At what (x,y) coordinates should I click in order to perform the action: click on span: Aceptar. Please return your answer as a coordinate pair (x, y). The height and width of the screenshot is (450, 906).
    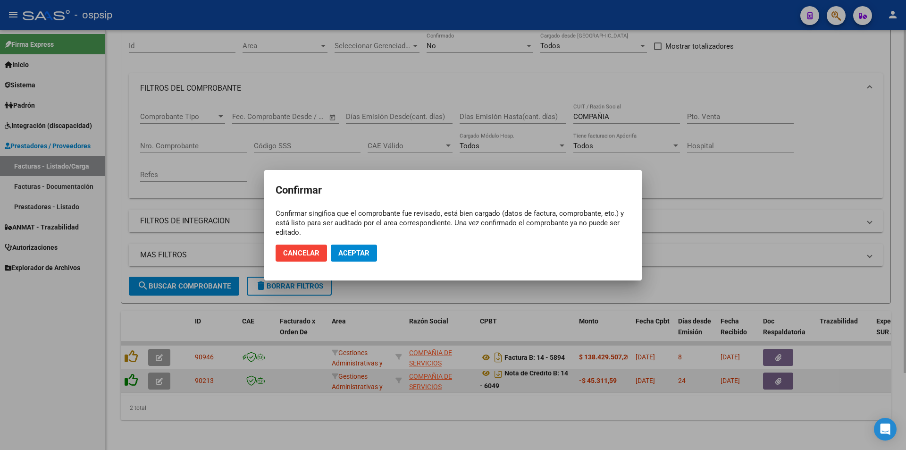
    Looking at the image, I should click on (354, 253).